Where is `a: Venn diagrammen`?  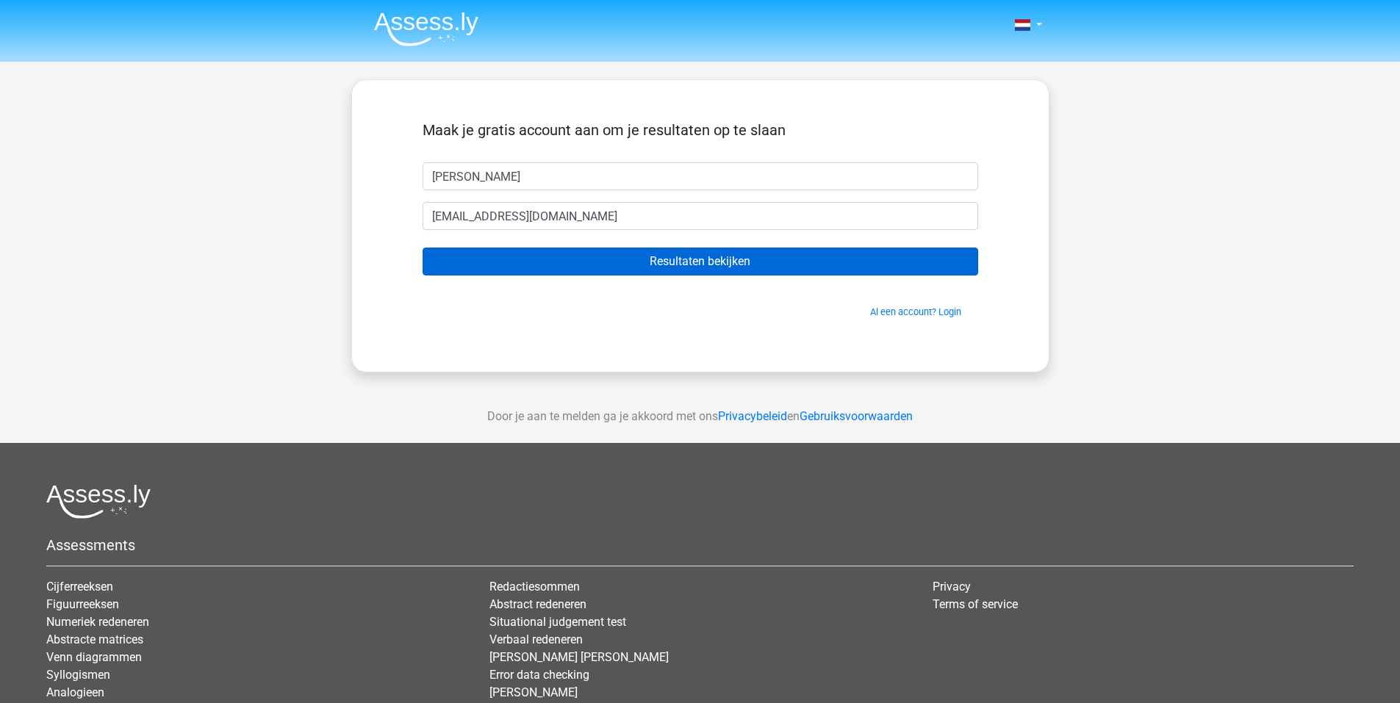 a: Venn diagrammen is located at coordinates (94, 657).